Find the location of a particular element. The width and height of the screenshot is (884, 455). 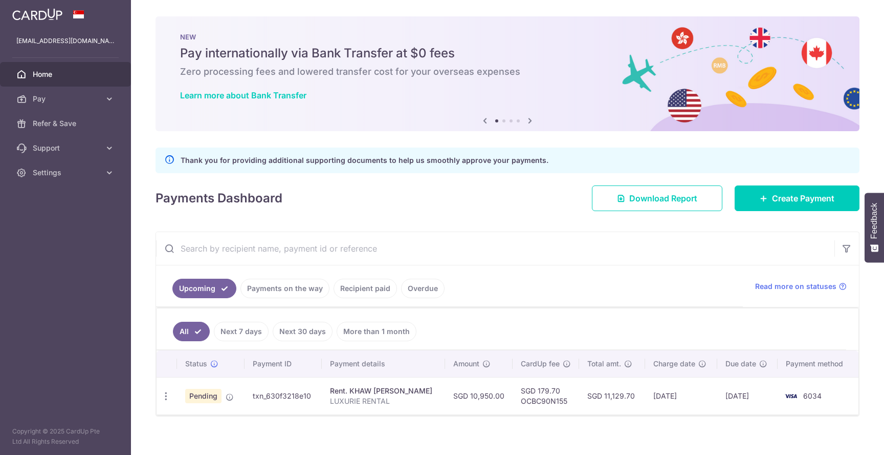

td: SGD 179.70 OCBC90N155 is located at coordinates (546, 395).